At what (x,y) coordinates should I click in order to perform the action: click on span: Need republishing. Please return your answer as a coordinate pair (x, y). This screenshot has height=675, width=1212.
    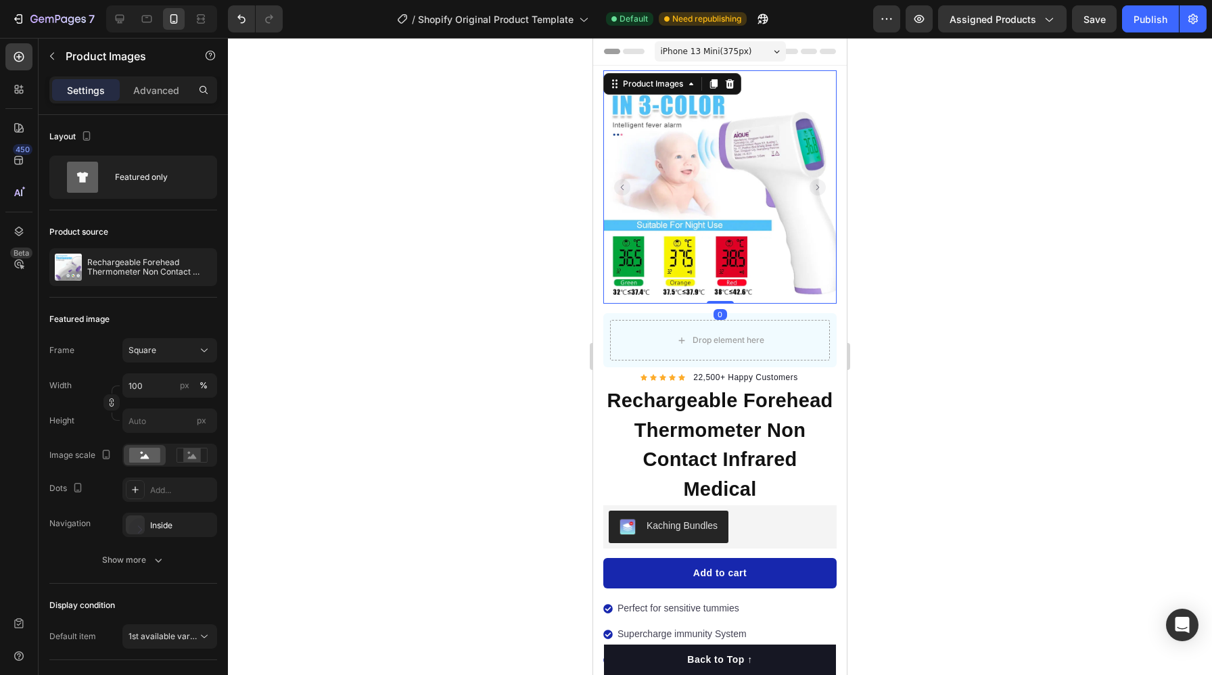
    Looking at the image, I should click on (707, 19).